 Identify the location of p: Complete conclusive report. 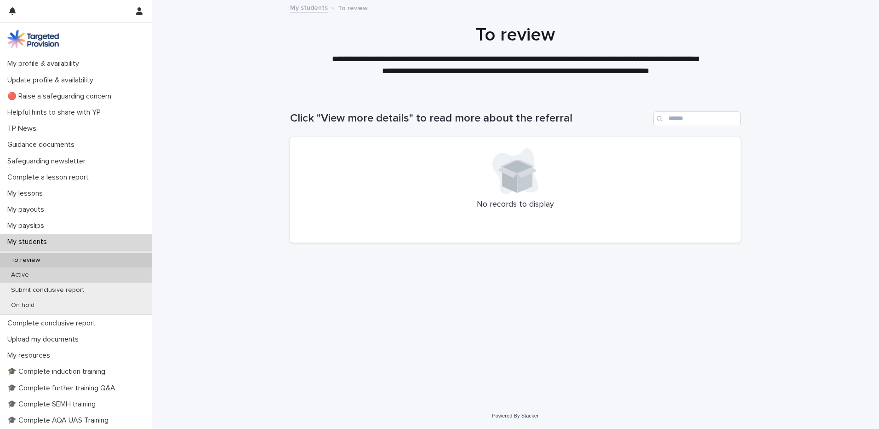
(53, 323).